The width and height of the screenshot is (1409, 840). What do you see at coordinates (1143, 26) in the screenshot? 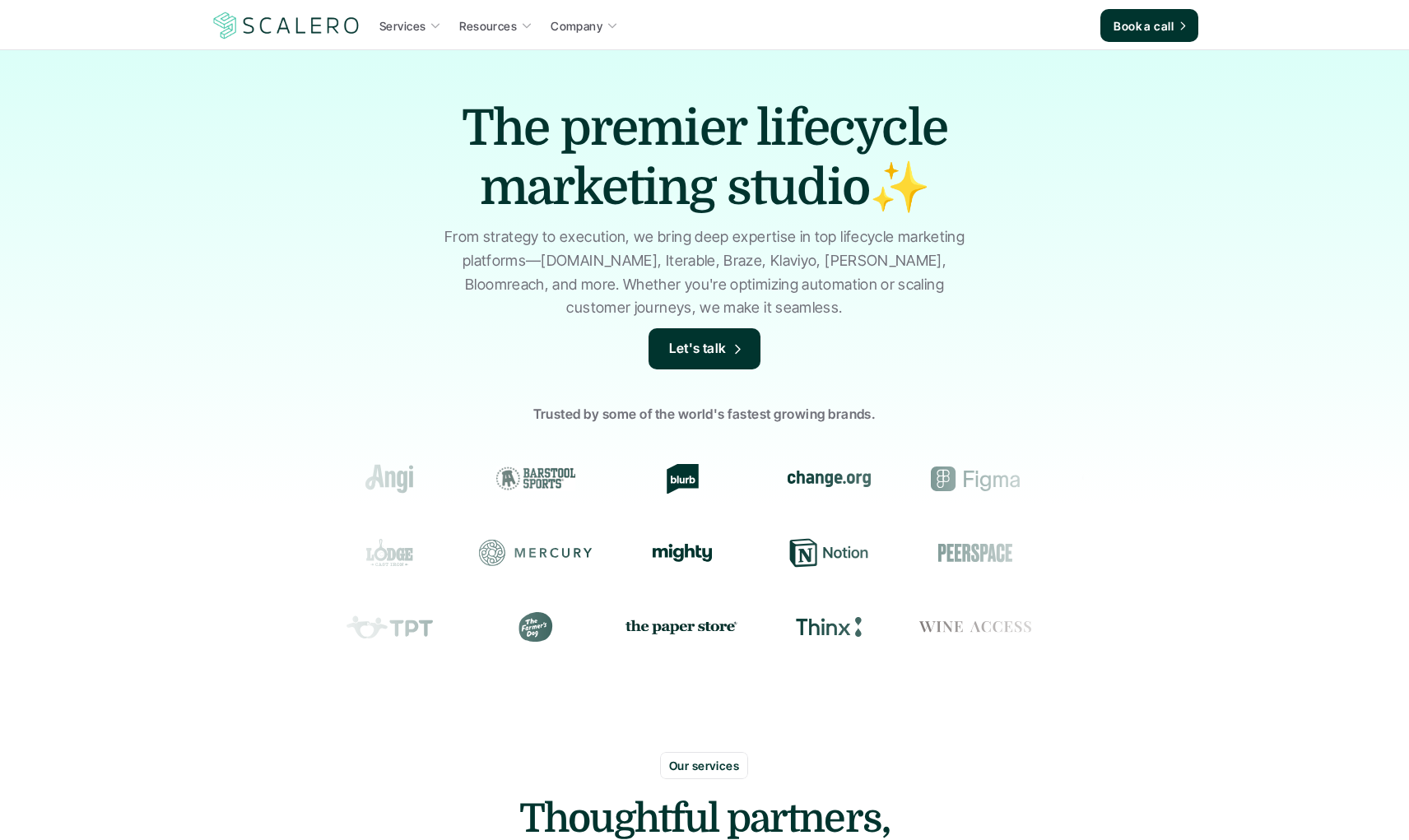
I see `p: Book a call` at bounding box center [1143, 26].